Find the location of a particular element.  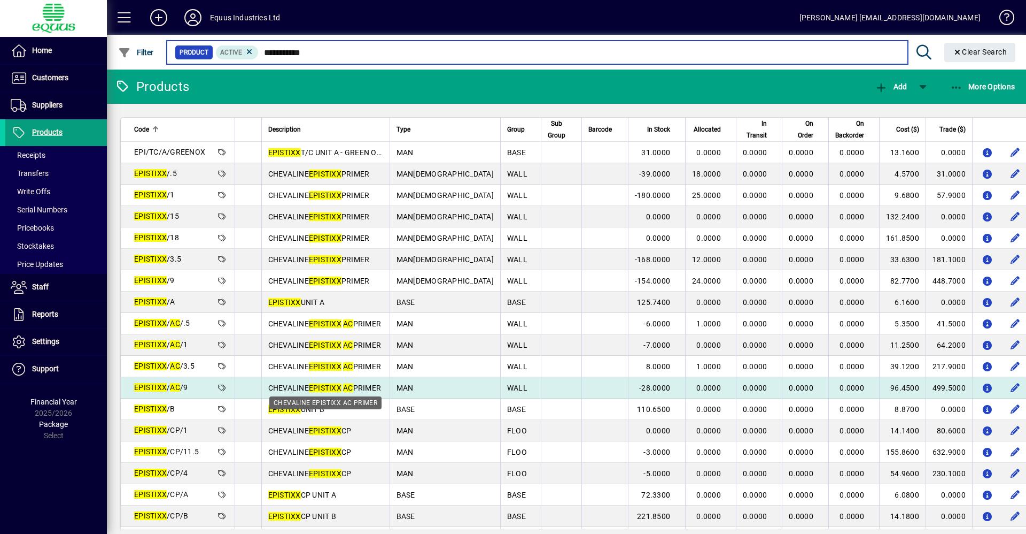

span: /9 is located at coordinates (155, 280).